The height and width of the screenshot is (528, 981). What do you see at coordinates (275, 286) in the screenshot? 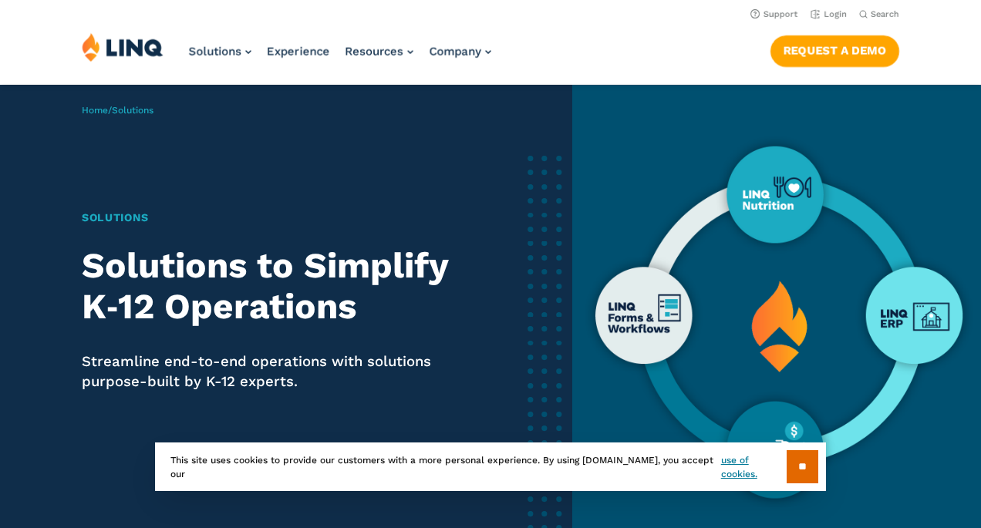
I see `h2: Solutions to Simplify K‑12 Operations` at bounding box center [275, 286].